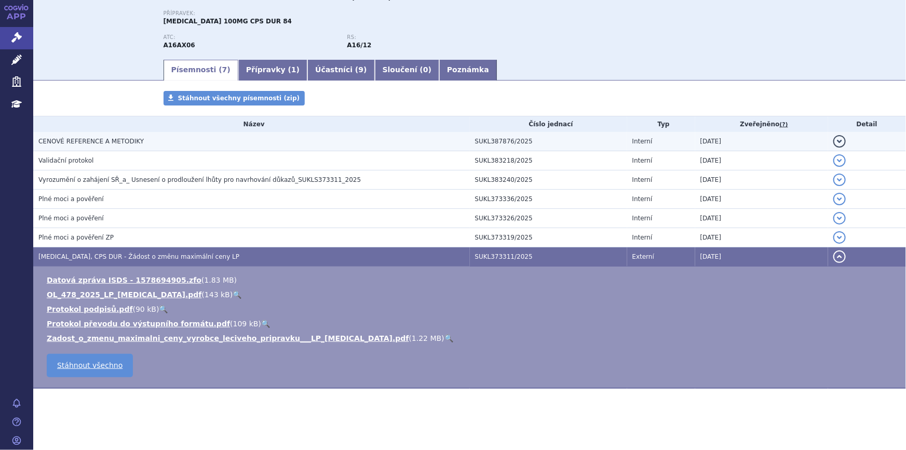 The image size is (906, 450). What do you see at coordinates (201, 70) in the screenshot?
I see `a: Písemnosti (7)` at bounding box center [201, 70].